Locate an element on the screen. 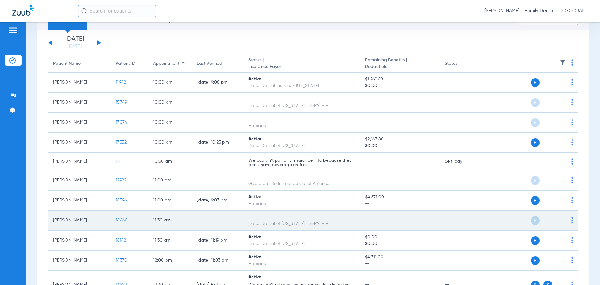 This screenshot has height=285, width=600. span: $4,671.00 is located at coordinates (400, 197).